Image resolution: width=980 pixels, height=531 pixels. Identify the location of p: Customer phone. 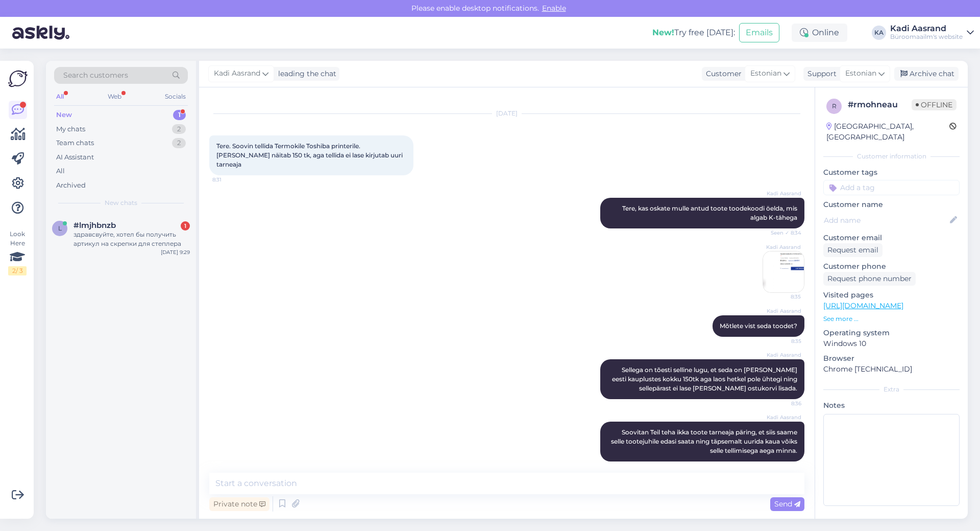
(891, 266).